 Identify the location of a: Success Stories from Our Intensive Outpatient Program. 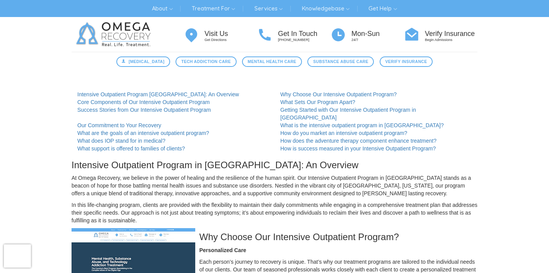
(144, 110).